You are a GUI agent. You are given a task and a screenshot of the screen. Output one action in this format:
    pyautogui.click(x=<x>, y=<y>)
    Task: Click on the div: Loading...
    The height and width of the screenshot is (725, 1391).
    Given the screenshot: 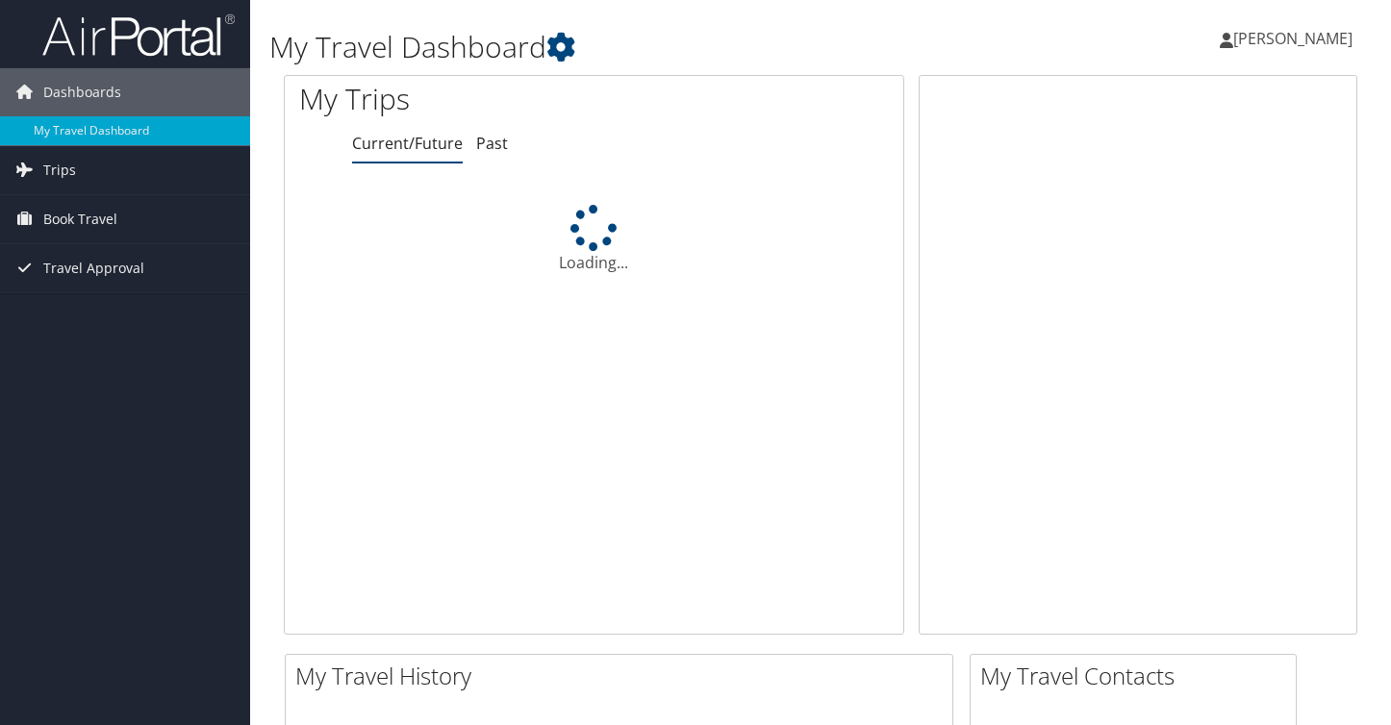 What is the action you would take?
    pyautogui.click(x=594, y=240)
    